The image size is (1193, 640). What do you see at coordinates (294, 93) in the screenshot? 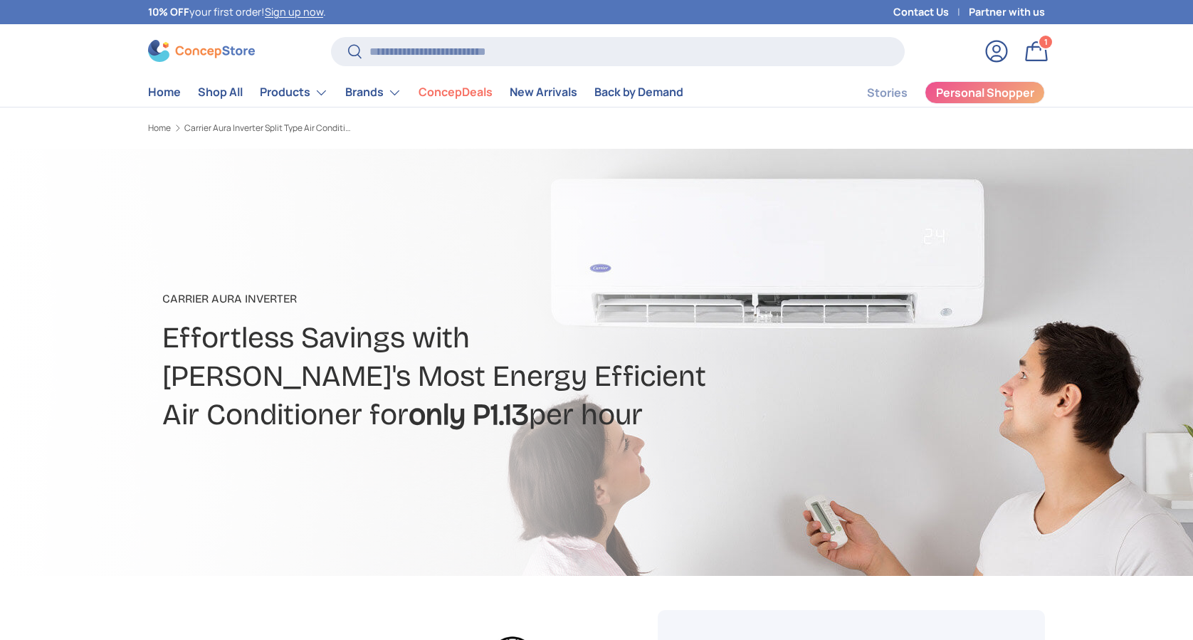
I see `a: Products` at bounding box center [294, 93].